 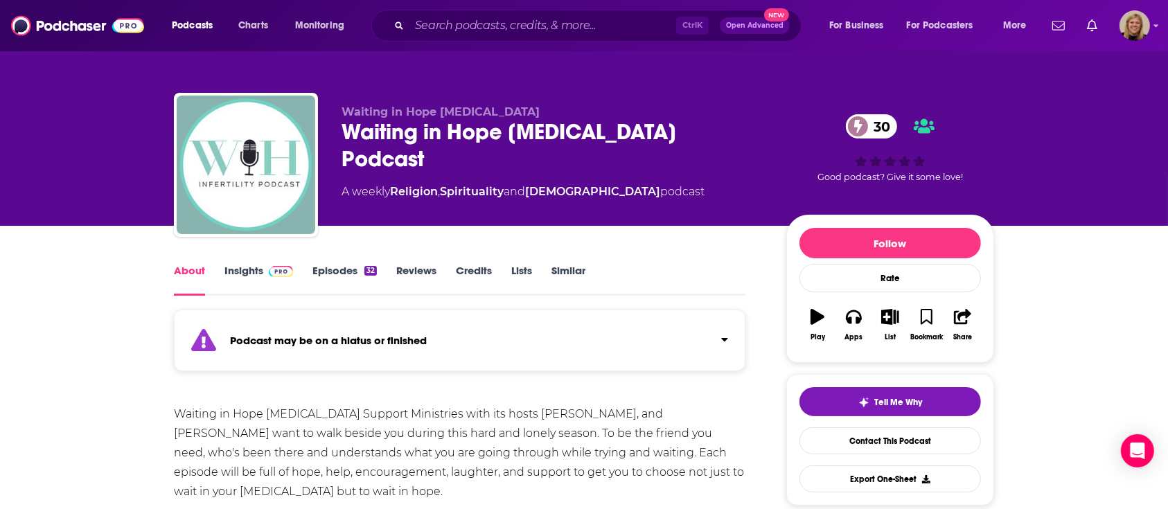 What do you see at coordinates (890, 337) in the screenshot?
I see `div: List` at bounding box center [890, 337].